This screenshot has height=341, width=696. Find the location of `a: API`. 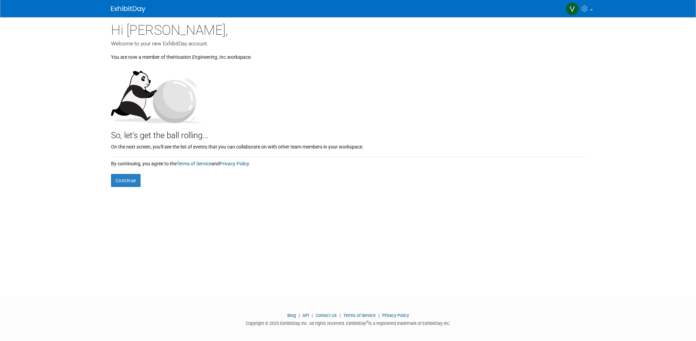

a: API is located at coordinates (306, 315).